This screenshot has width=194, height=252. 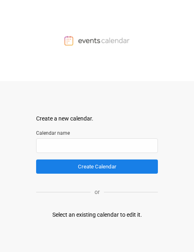 I want to click on button: Create Calendar, so click(x=97, y=167).